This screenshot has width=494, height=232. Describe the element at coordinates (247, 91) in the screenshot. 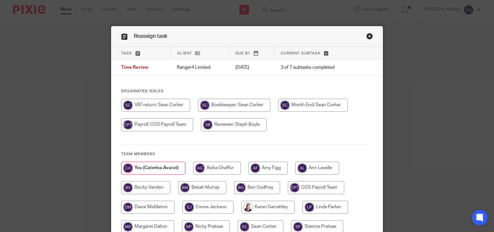

I see `h4: Designated Roles` at that location.